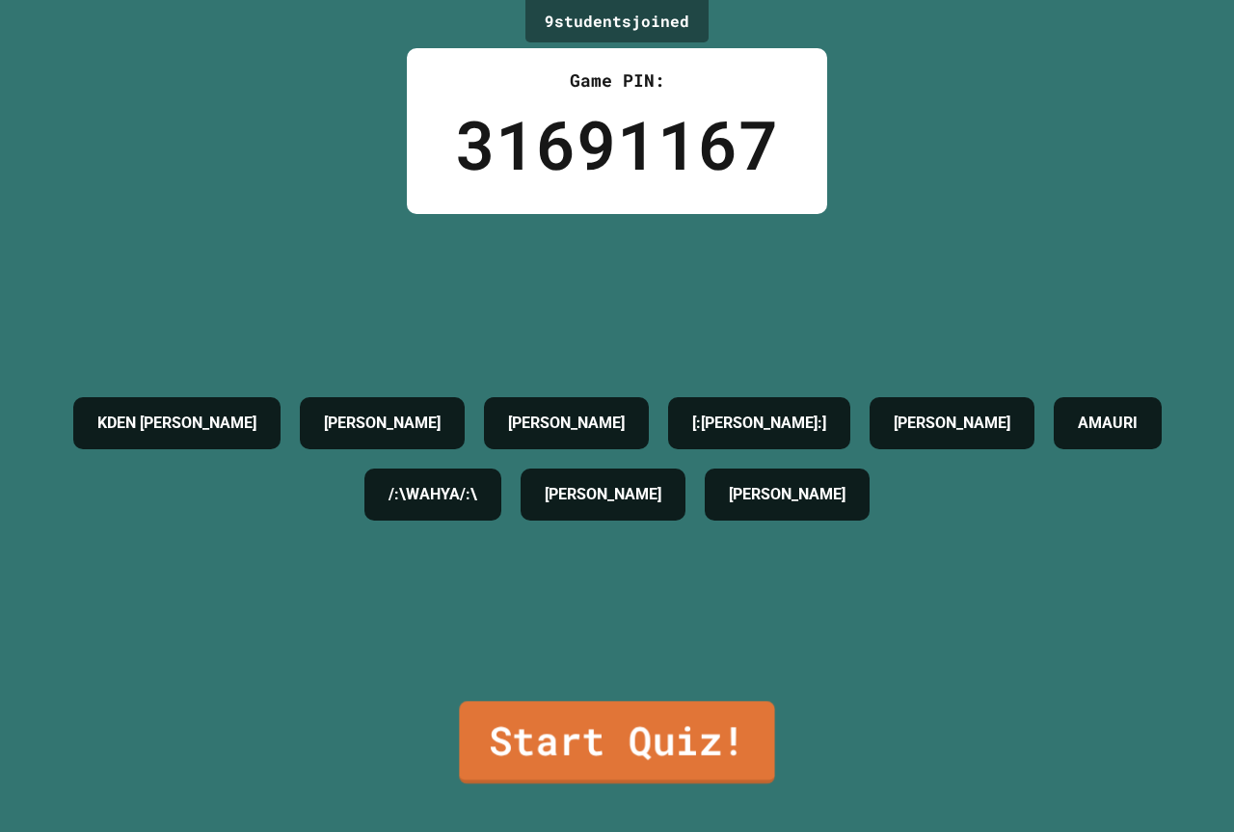 Image resolution: width=1234 pixels, height=832 pixels. Describe the element at coordinates (1108, 423) in the screenshot. I see `h4: AMAURI` at that location.